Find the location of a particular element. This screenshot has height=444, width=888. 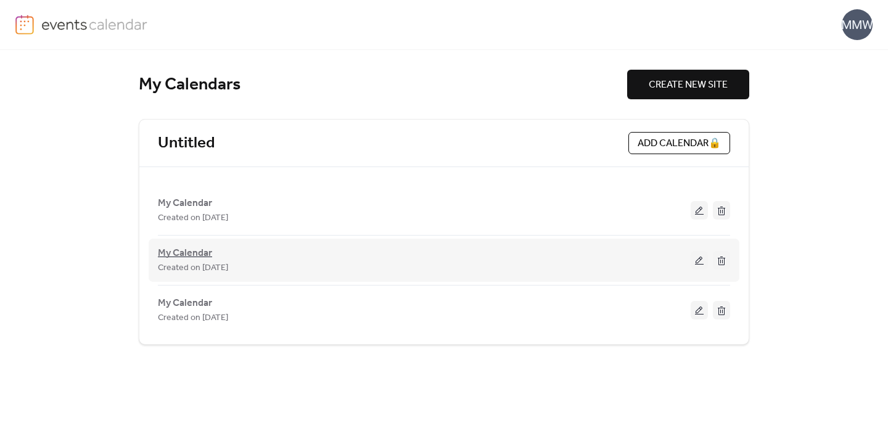

span: CREATE NEW SITE is located at coordinates (688, 85).